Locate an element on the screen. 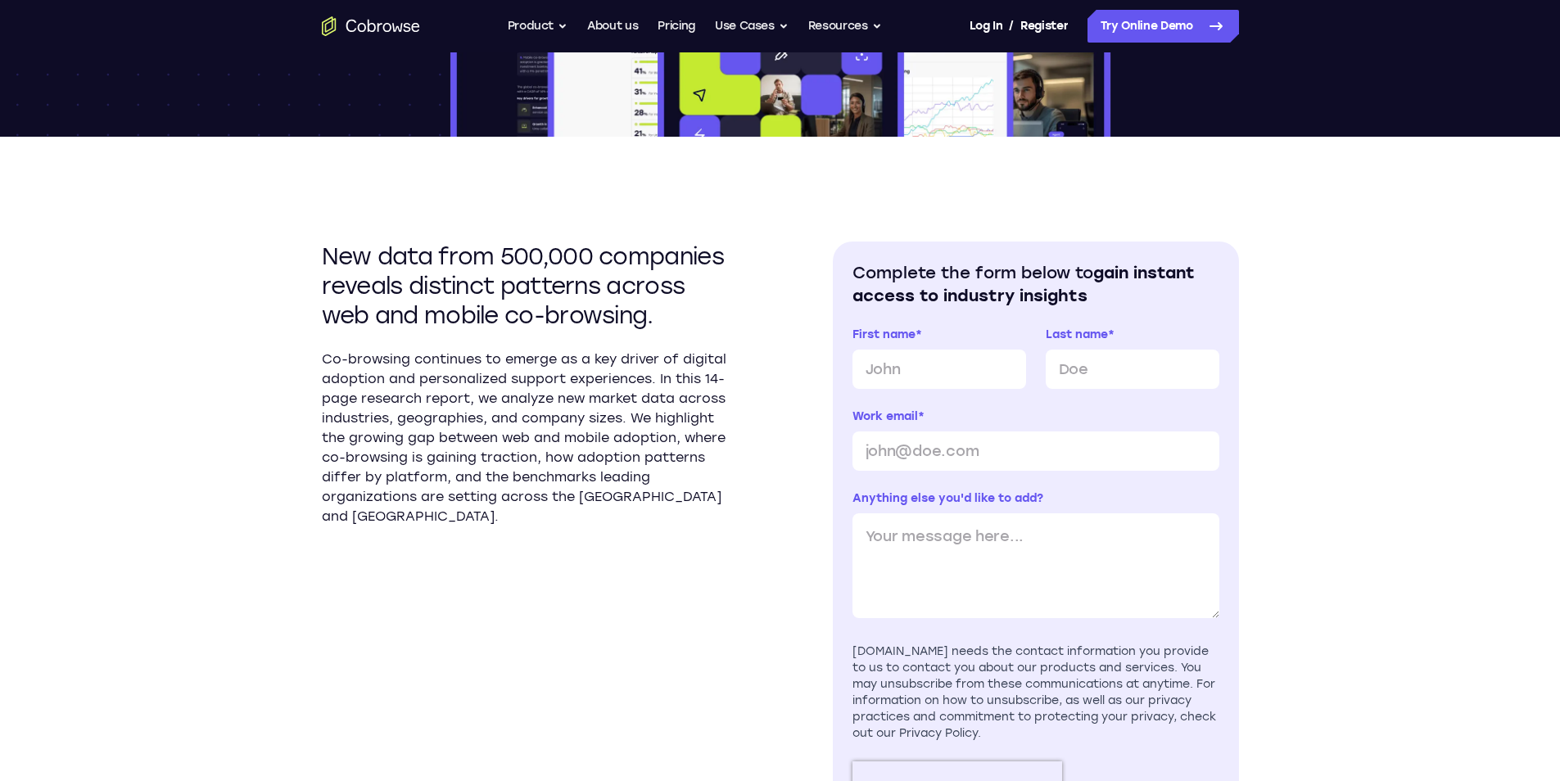  h2: Complete the form below to is located at coordinates (1036, 284).